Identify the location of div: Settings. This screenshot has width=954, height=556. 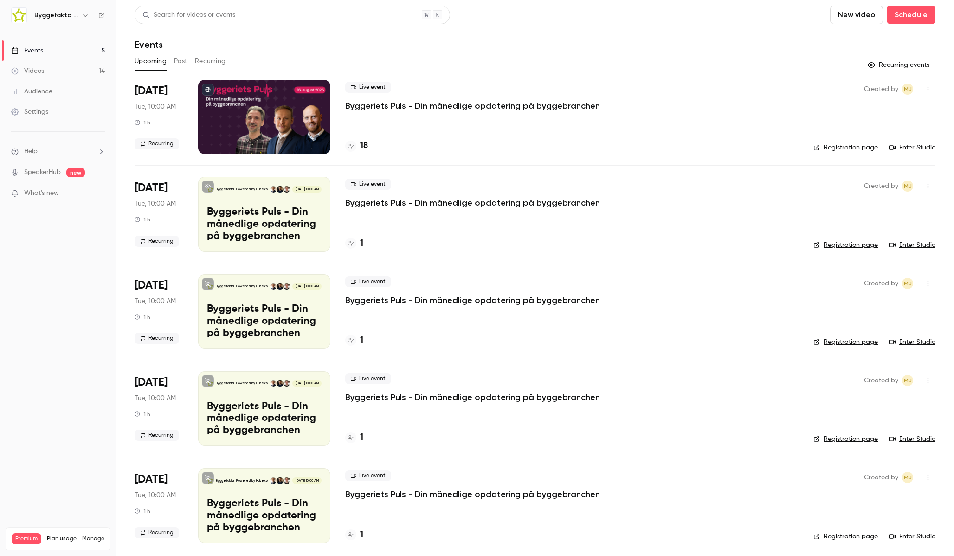
(30, 112).